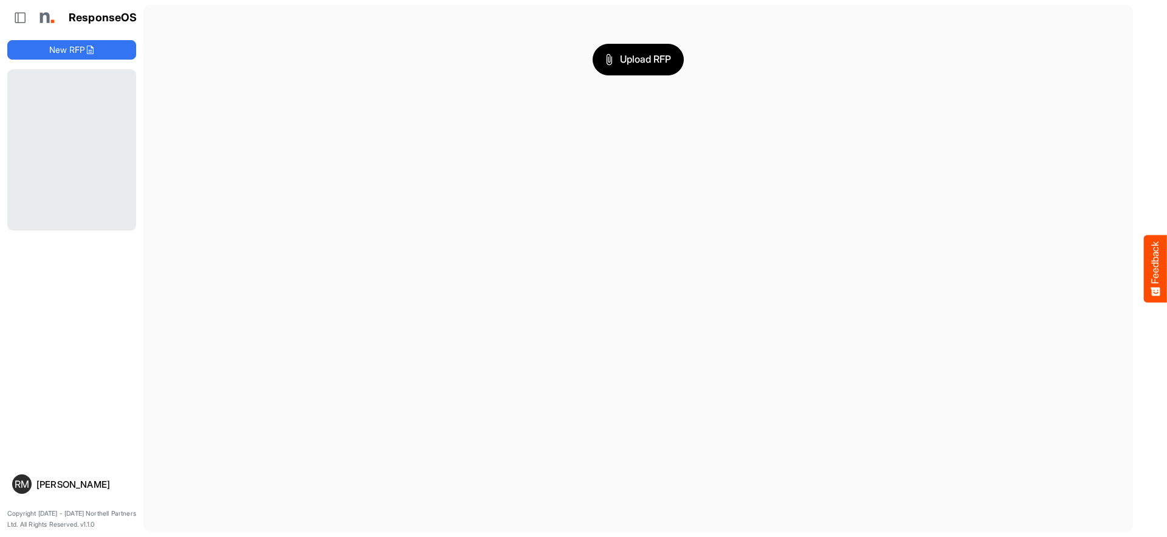 This screenshot has height=537, width=1167. I want to click on h1: ResponseOS, so click(103, 18).